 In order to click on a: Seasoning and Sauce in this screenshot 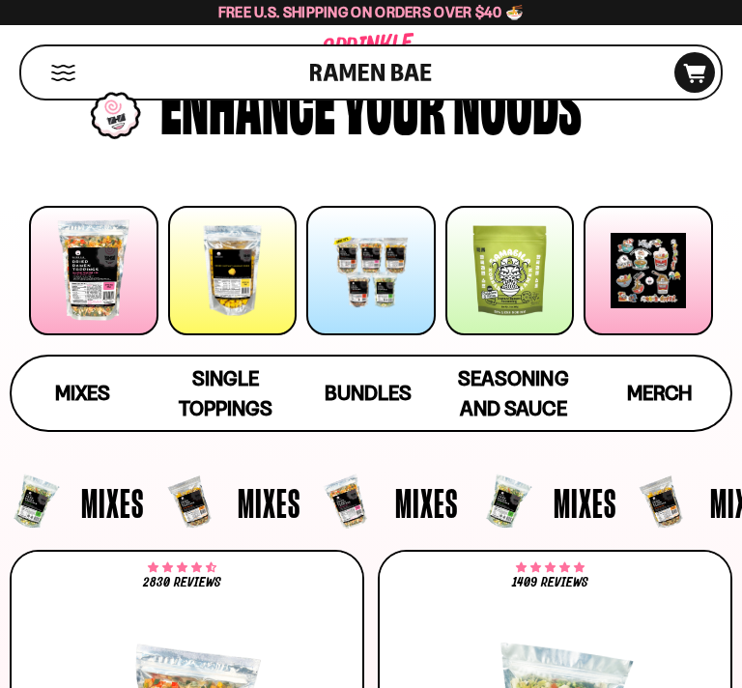, I will do `click(513, 393)`.